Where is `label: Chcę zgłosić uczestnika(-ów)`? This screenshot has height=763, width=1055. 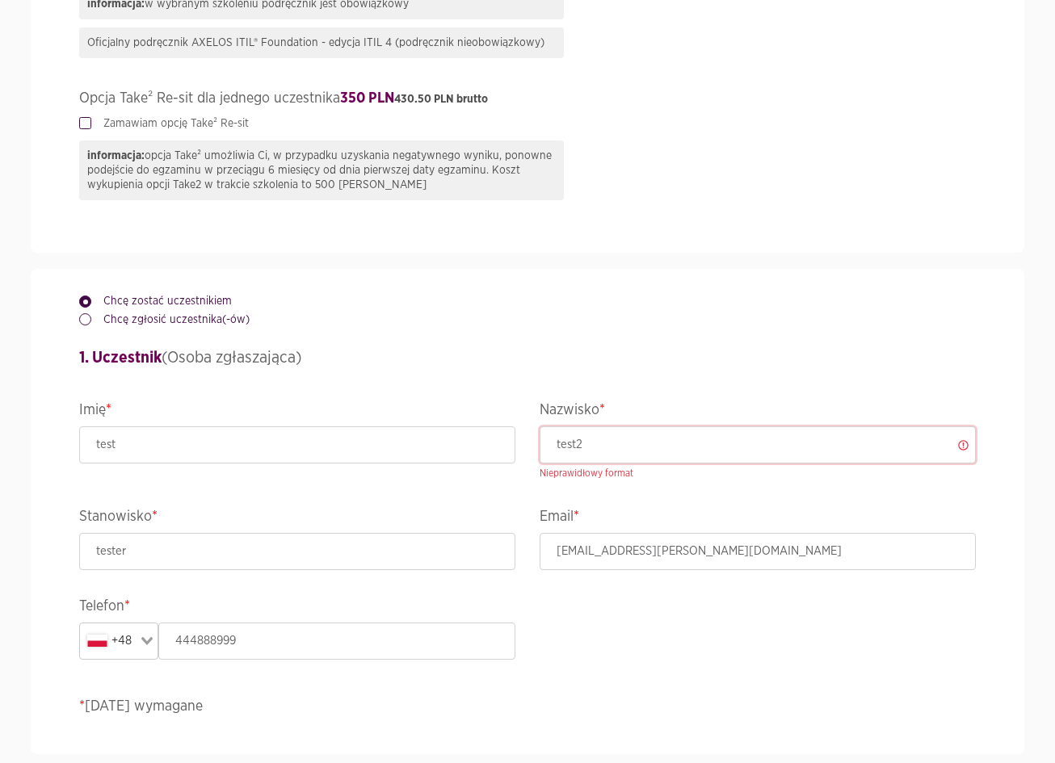 label: Chcę zgłosić uczestnika(-ów) is located at coordinates (170, 320).